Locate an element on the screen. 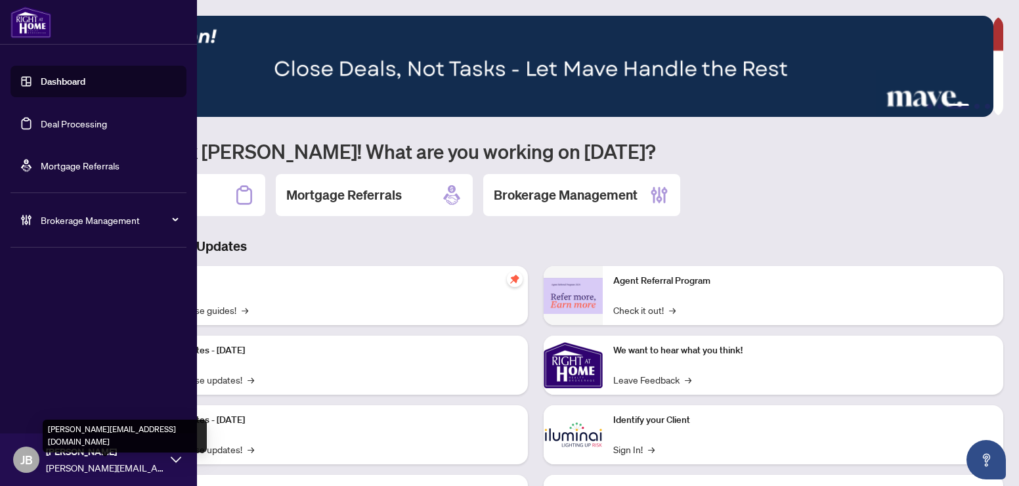 The width and height of the screenshot is (1019, 486). a: Sign In!→ is located at coordinates (634, 449).